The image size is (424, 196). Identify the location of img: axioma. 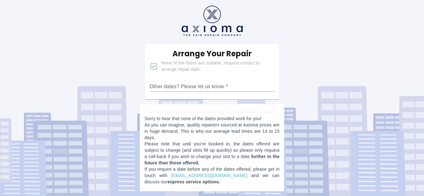
(212, 21).